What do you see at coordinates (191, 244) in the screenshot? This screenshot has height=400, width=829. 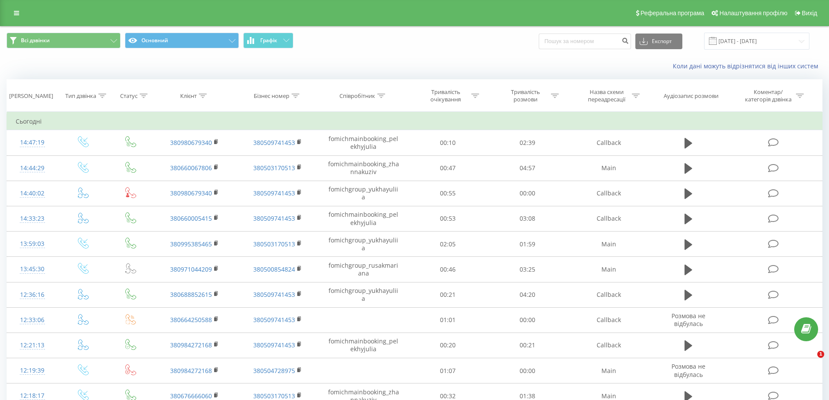 I see `a: 380995385465` at bounding box center [191, 244].